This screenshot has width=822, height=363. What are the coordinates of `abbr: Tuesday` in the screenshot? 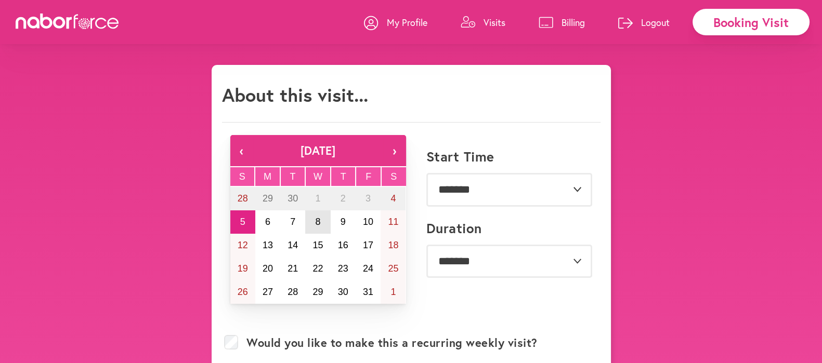 It's located at (292, 177).